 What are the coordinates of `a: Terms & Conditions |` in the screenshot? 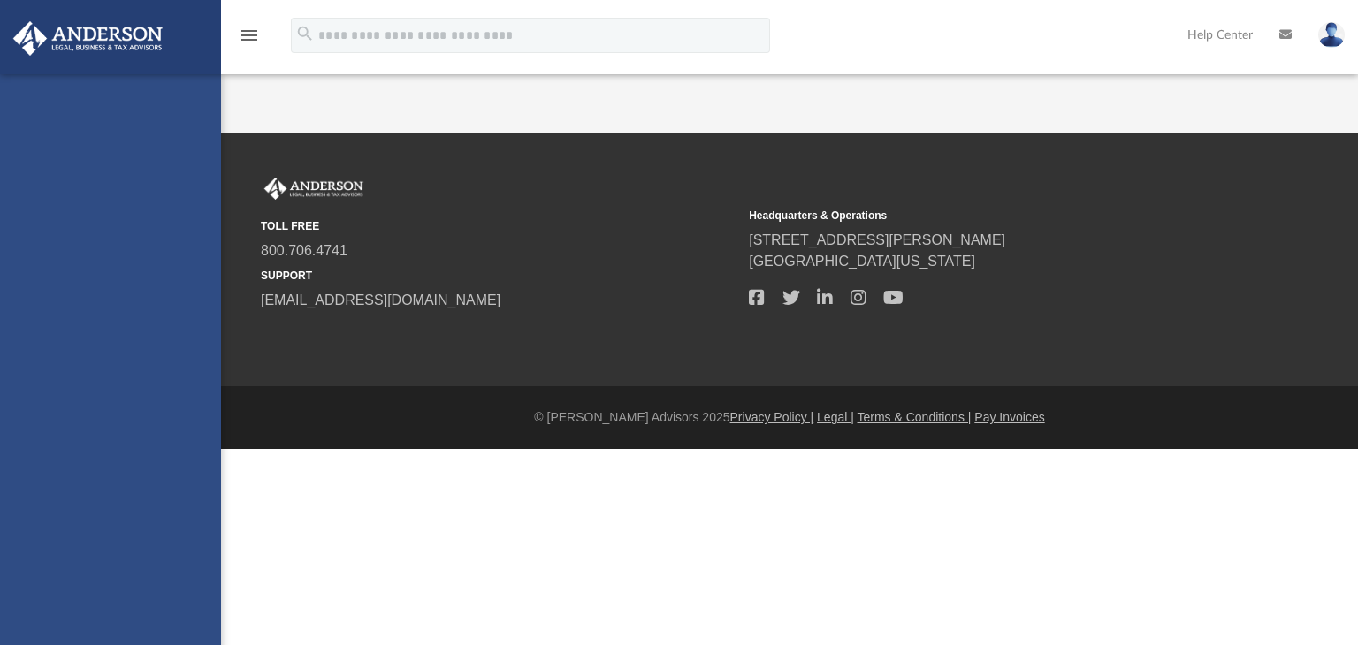 It's located at (914, 417).